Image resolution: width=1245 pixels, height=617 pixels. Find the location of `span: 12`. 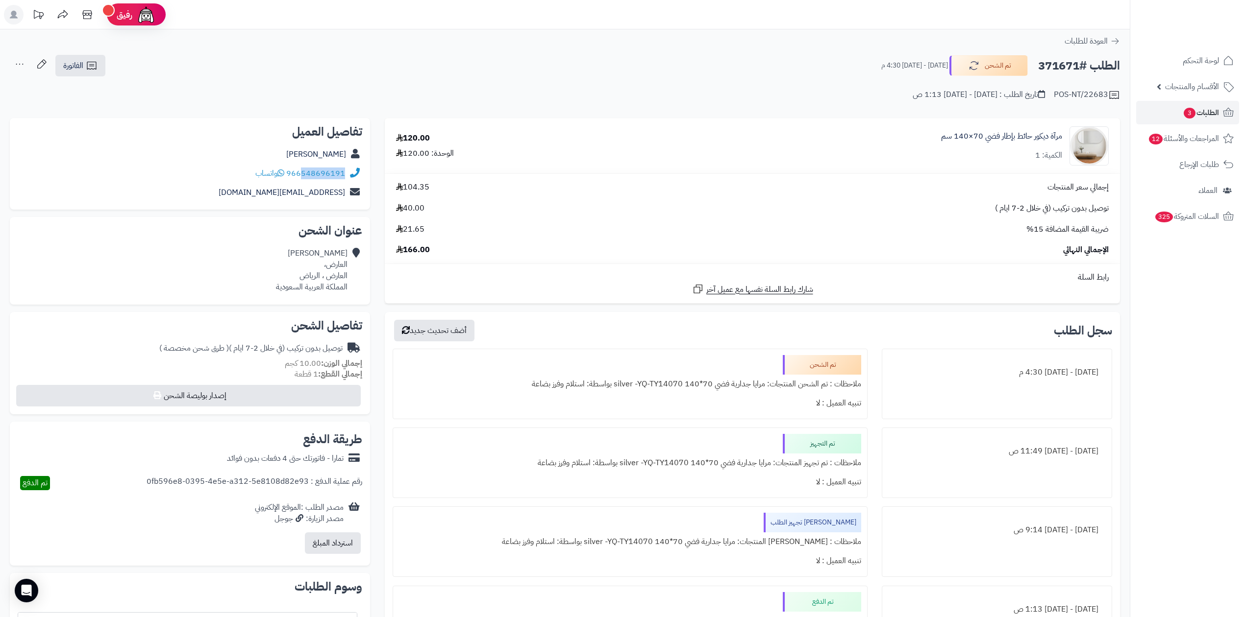

span: 12 is located at coordinates (1156, 139).